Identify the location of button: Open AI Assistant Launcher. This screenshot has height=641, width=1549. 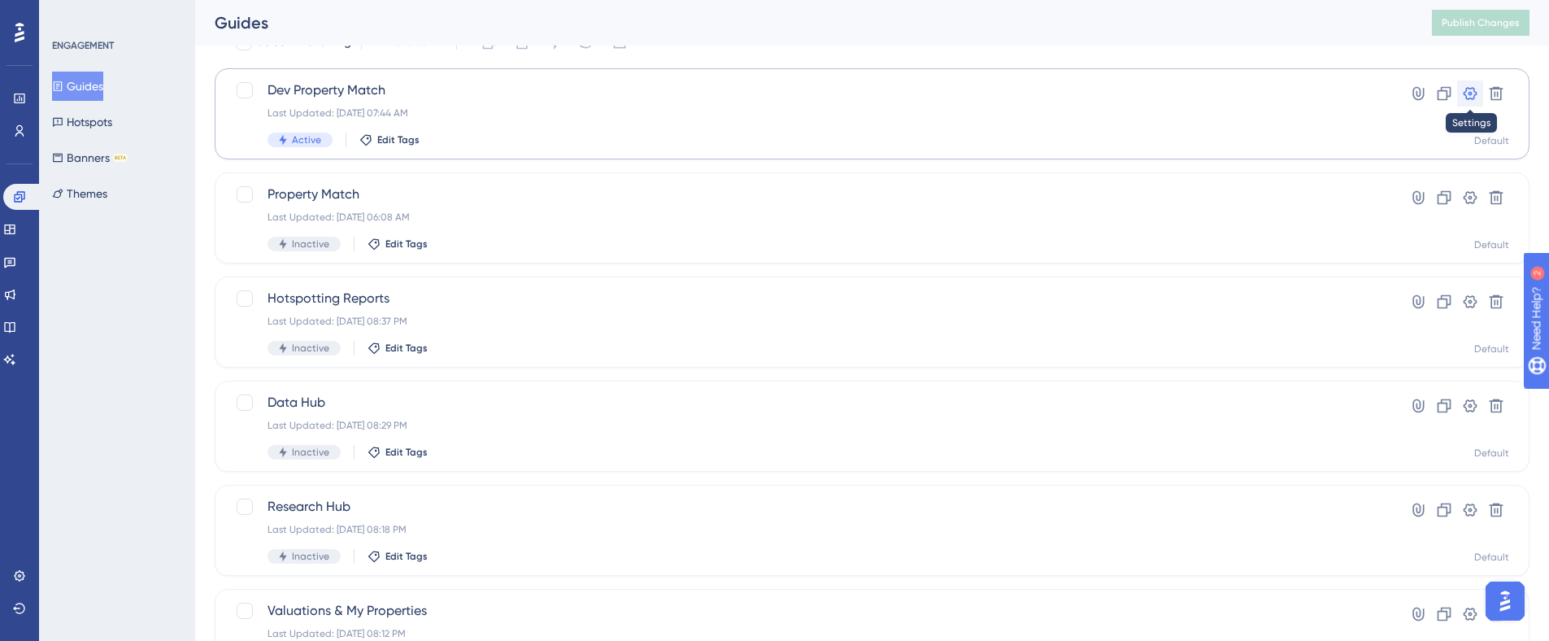
(24, 24).